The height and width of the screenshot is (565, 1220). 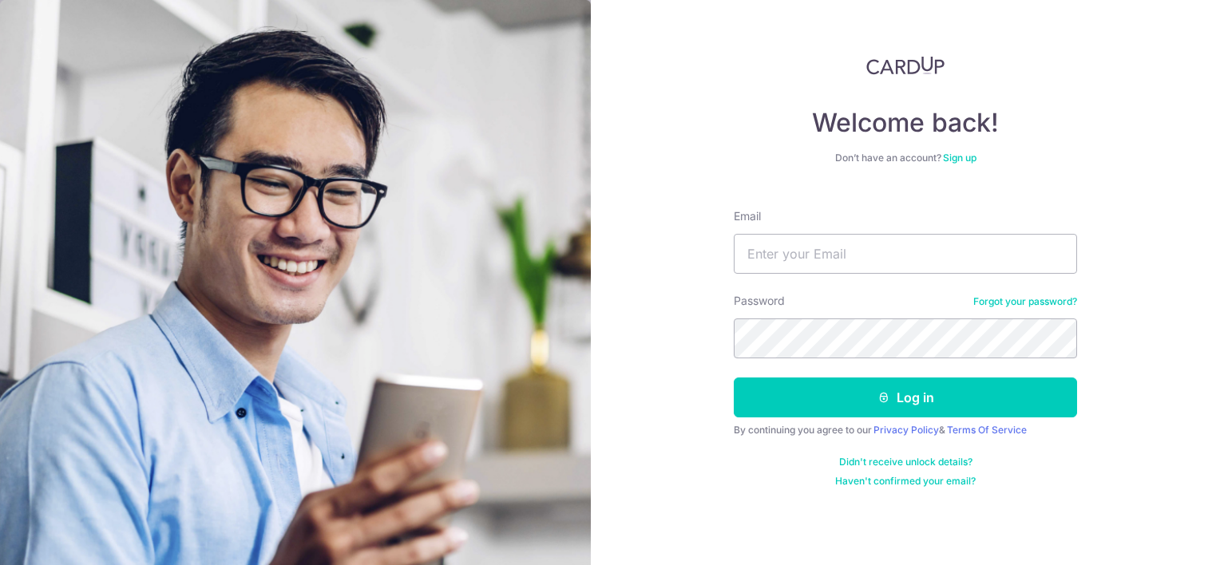 What do you see at coordinates (759, 301) in the screenshot?
I see `label: Password` at bounding box center [759, 301].